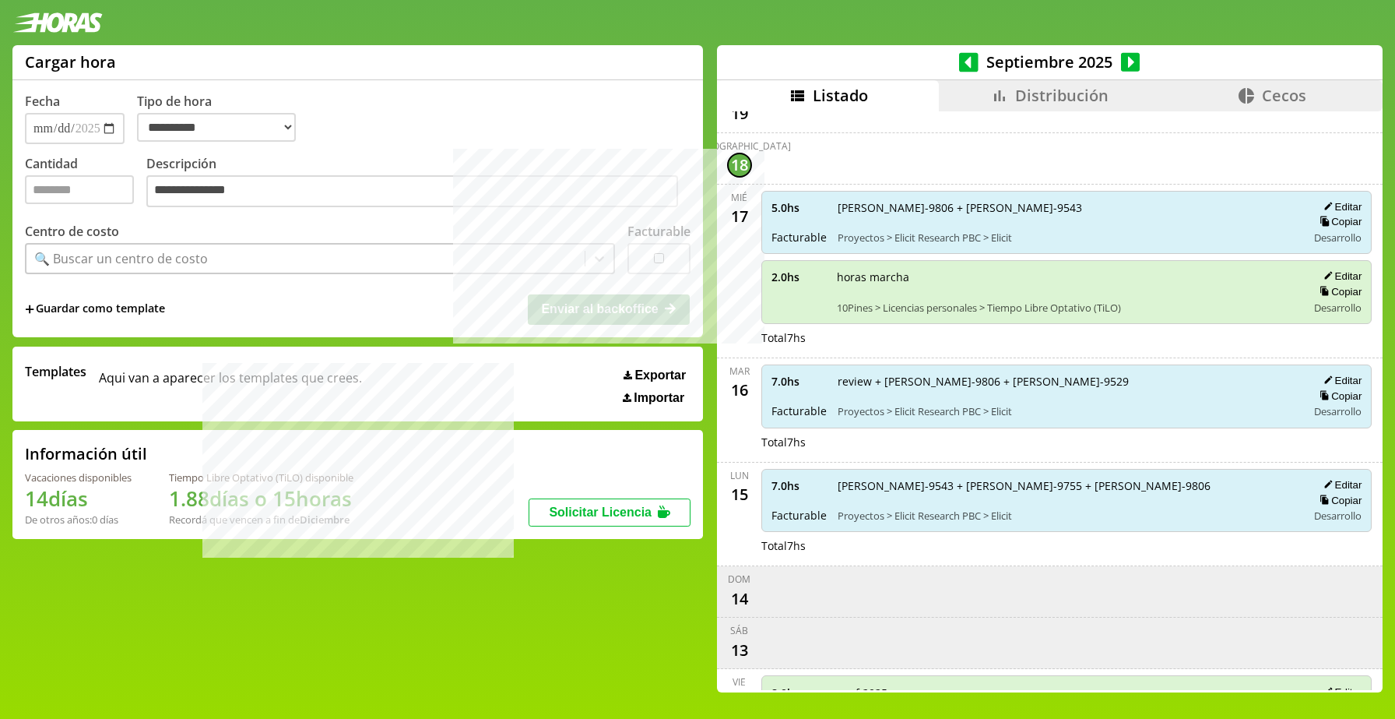  What do you see at coordinates (740, 114) in the screenshot?
I see `div: 19` at bounding box center [740, 114].